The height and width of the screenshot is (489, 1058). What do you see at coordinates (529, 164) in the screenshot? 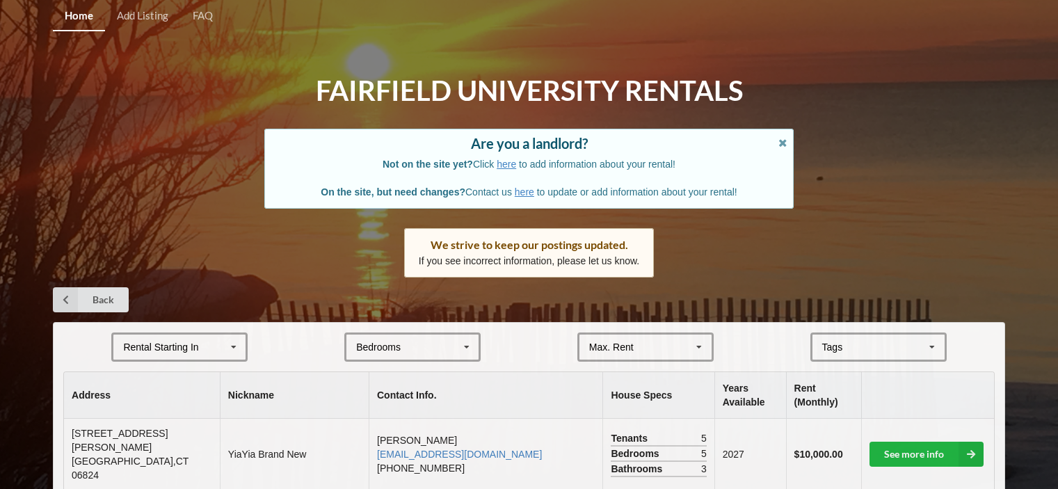
I see `span: Click to add information about your rental!` at bounding box center [529, 164].